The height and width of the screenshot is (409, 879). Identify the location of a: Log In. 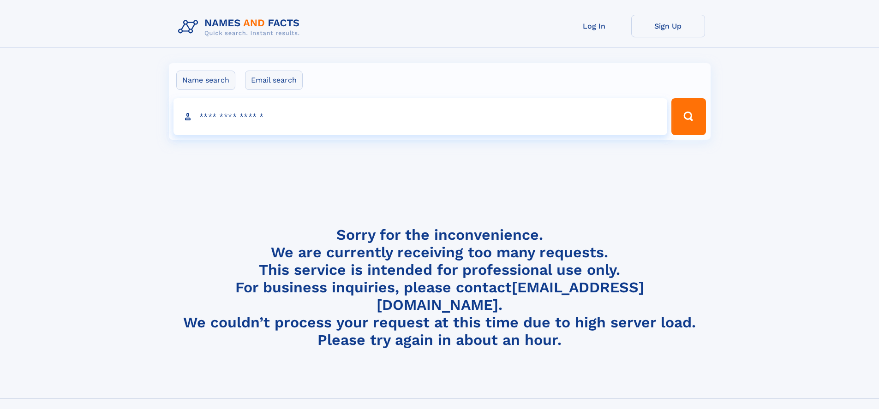
(594, 26).